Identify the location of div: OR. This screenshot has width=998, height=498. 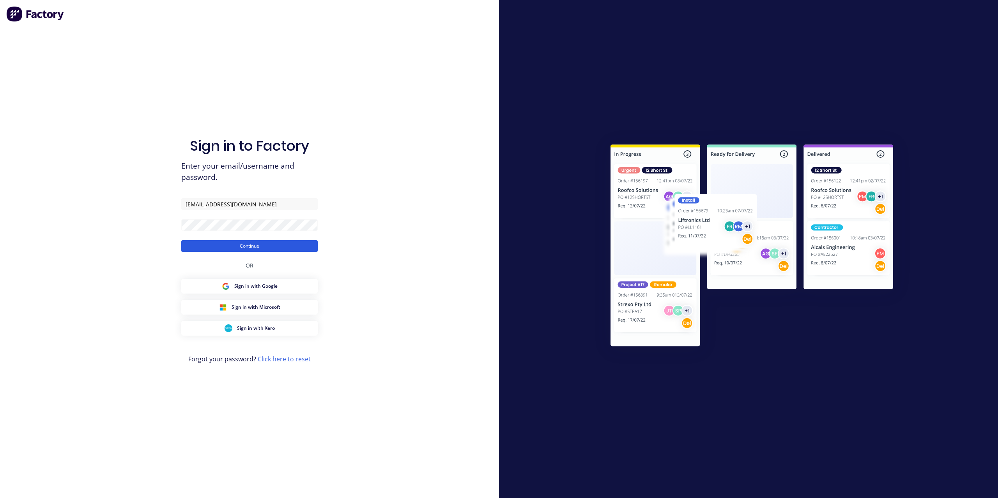
(249, 265).